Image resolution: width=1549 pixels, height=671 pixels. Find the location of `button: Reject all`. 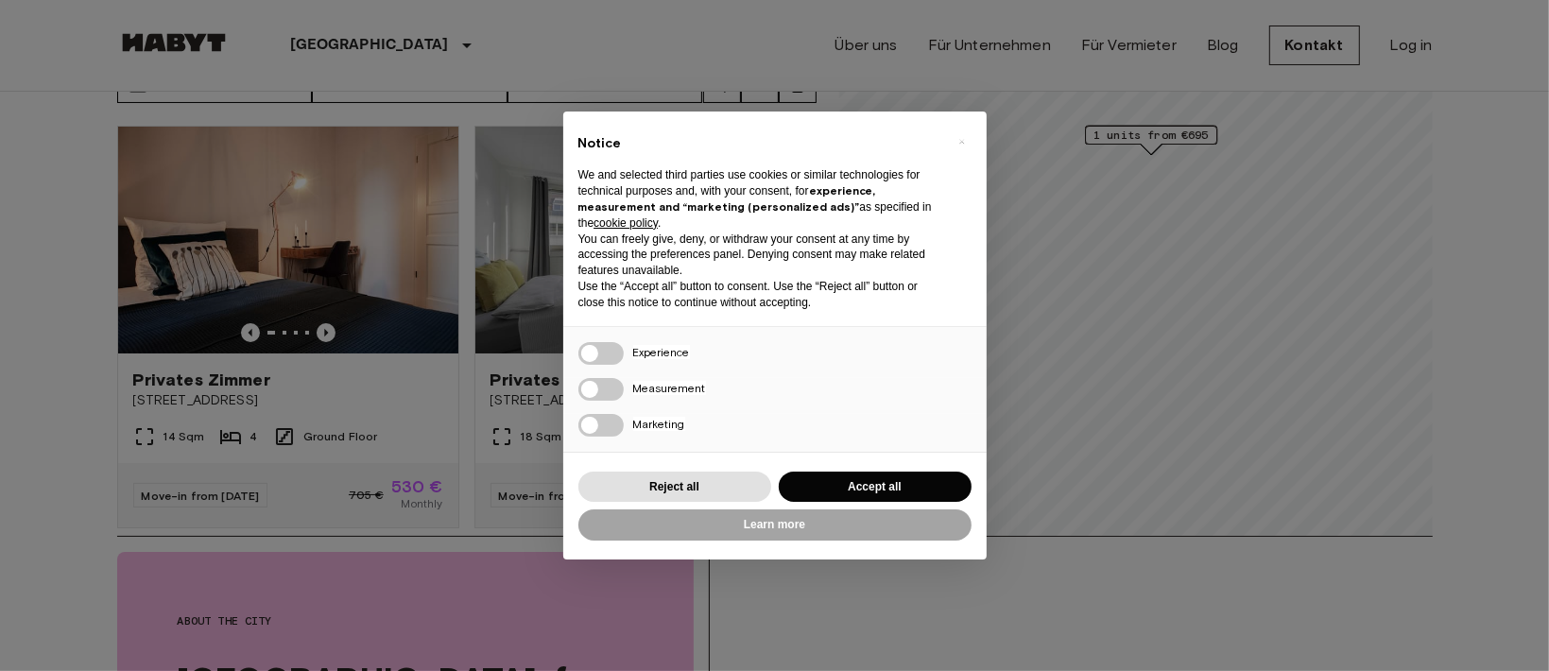

button: Reject all is located at coordinates (675, 487).